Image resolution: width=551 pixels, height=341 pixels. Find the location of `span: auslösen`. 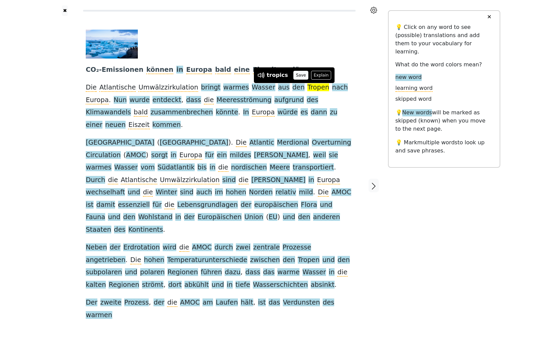

span: auslösen is located at coordinates (296, 70).